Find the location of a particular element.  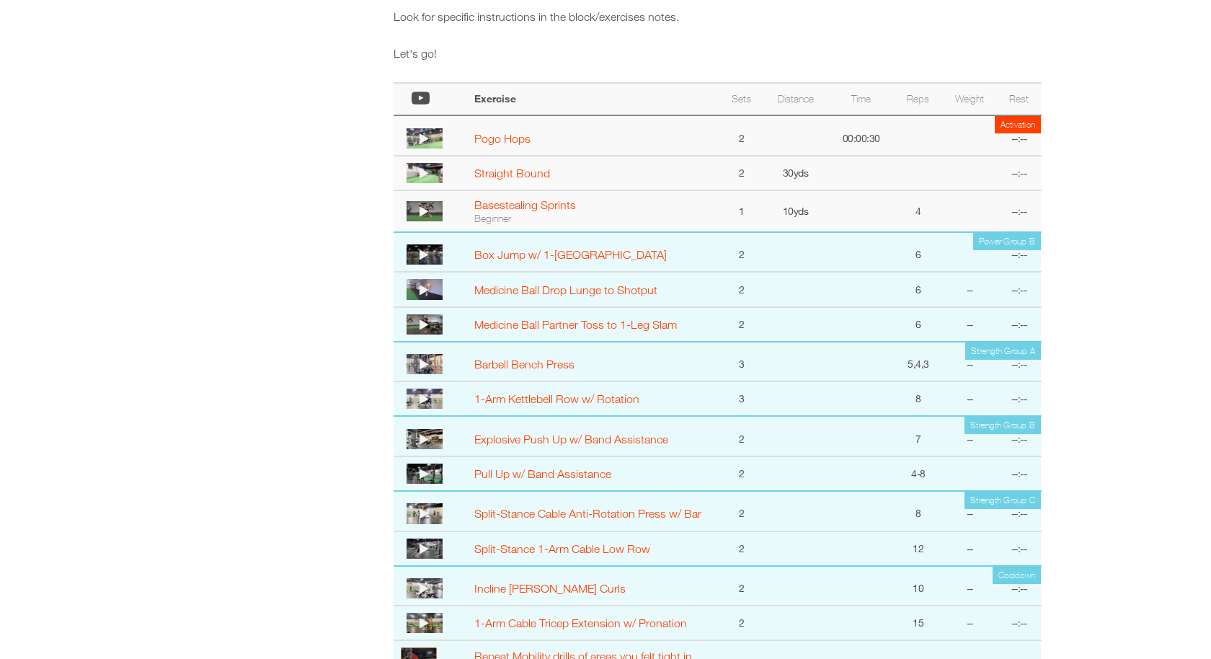

a: Basestealing Sprints is located at coordinates (525, 205).